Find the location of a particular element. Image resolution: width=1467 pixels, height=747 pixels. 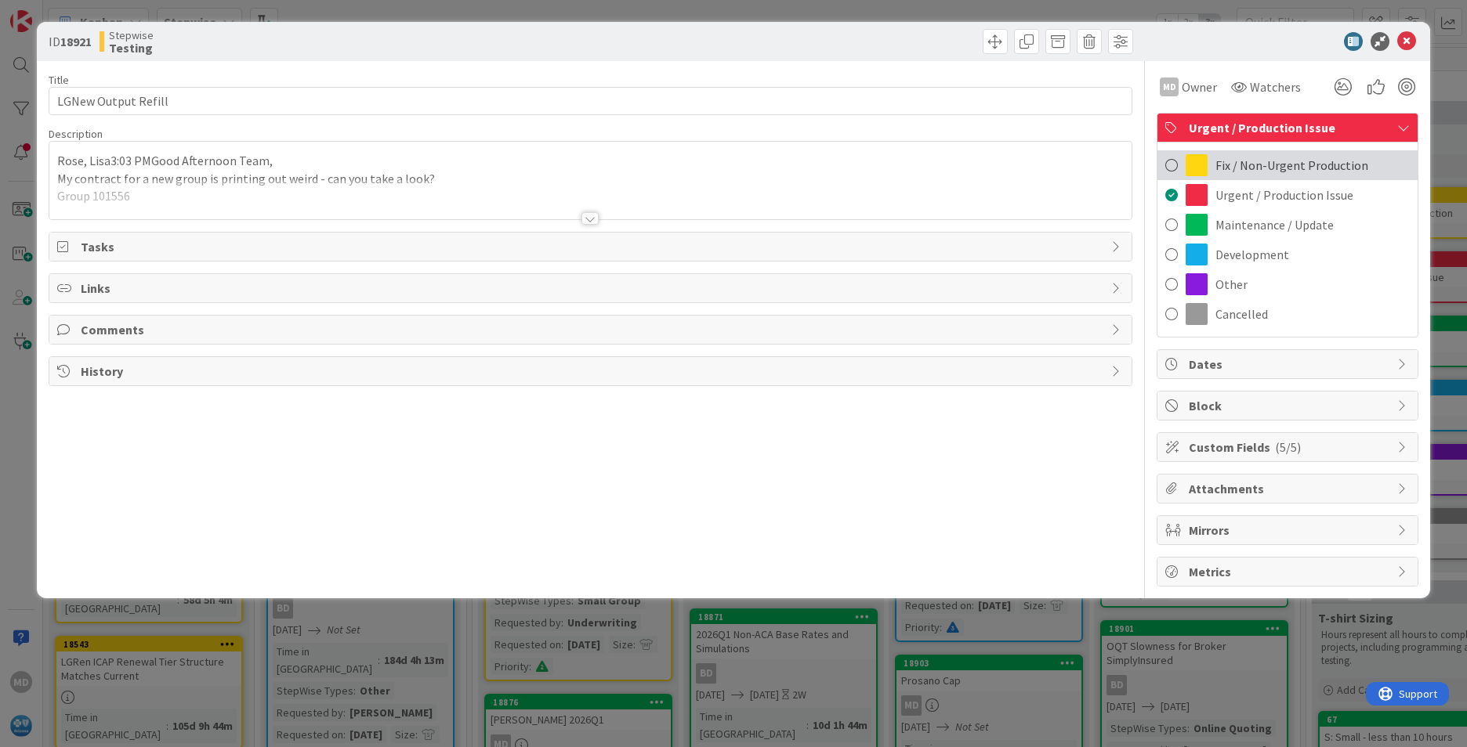

input: type card name here... is located at coordinates (590, 101).